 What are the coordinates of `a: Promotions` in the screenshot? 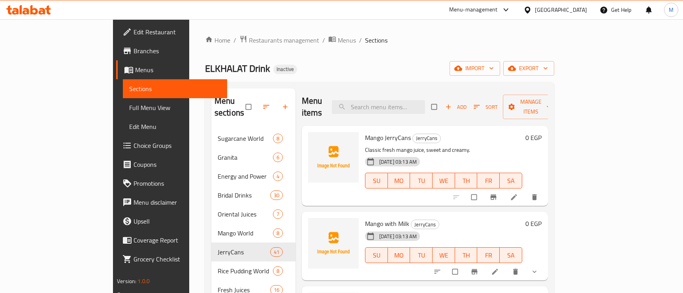 It's located at (171, 184).